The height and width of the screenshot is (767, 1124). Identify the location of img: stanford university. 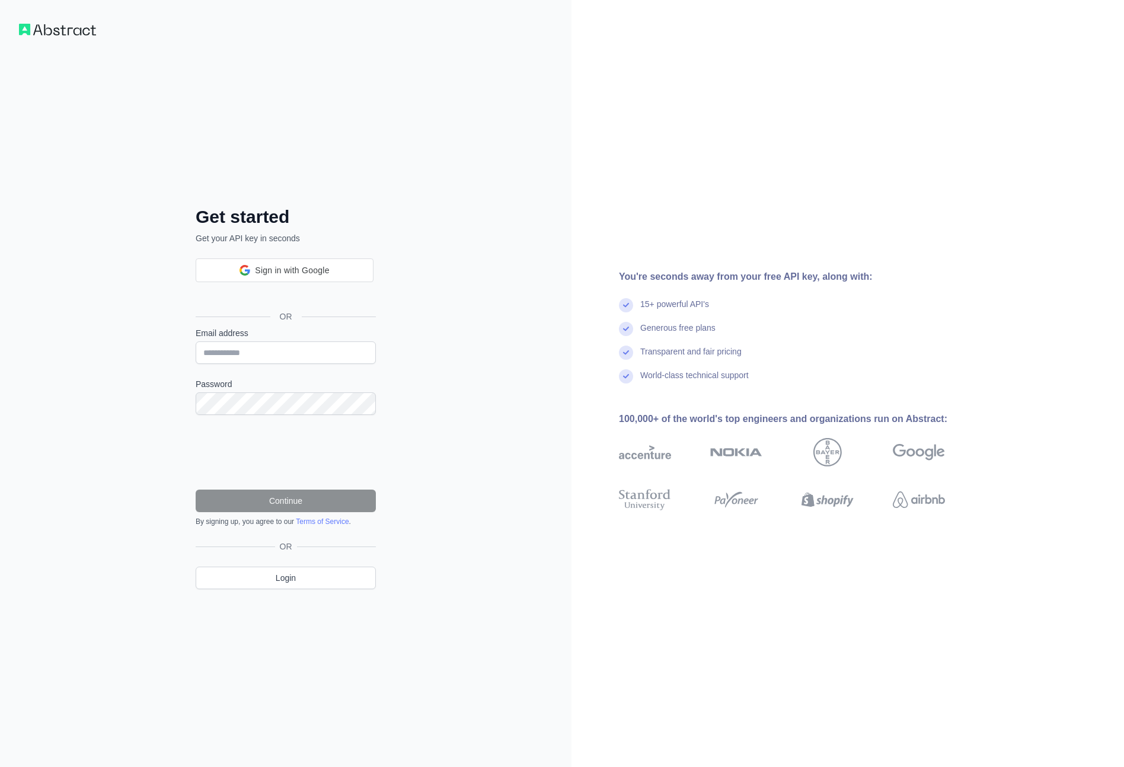
(645, 500).